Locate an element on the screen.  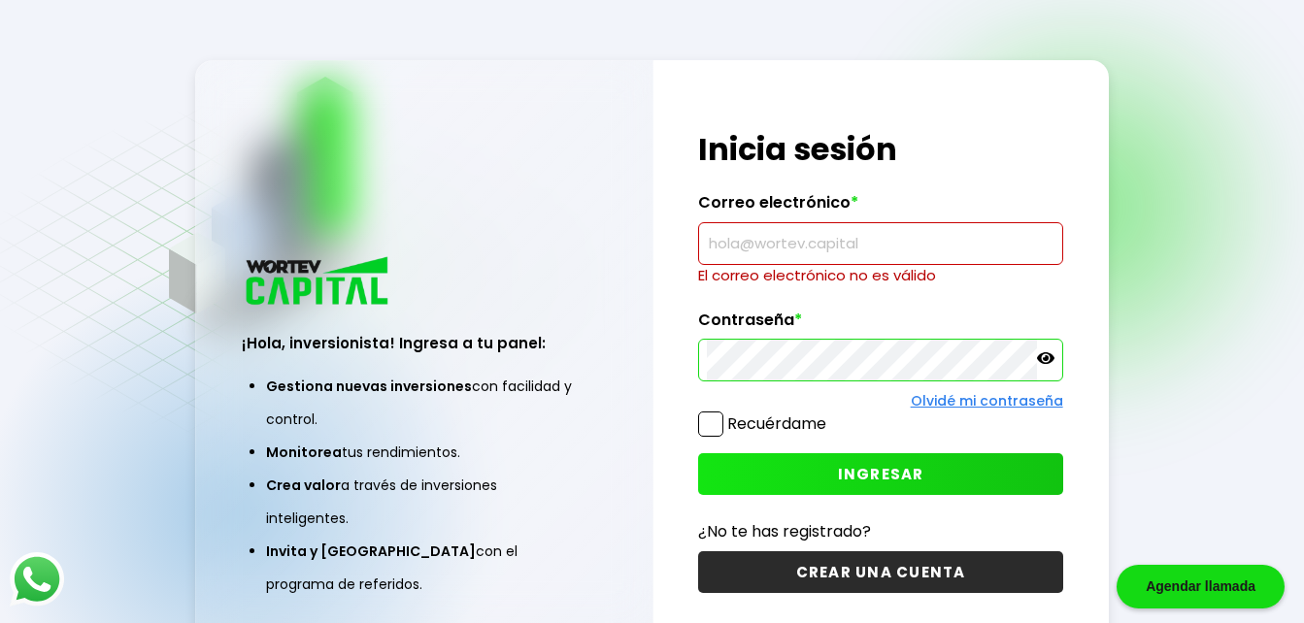
a: Olvidé mi contraseña is located at coordinates (987, 401).